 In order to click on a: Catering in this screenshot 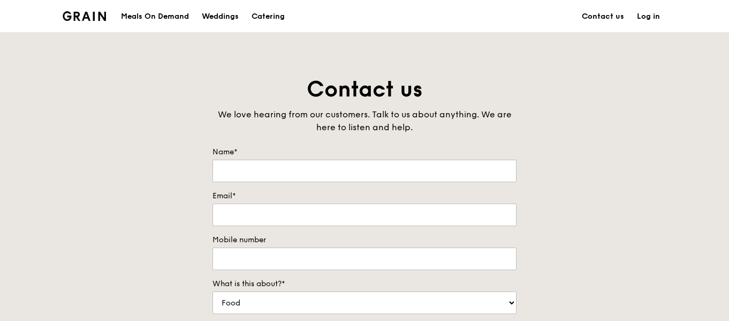, I will do `click(268, 17)`.